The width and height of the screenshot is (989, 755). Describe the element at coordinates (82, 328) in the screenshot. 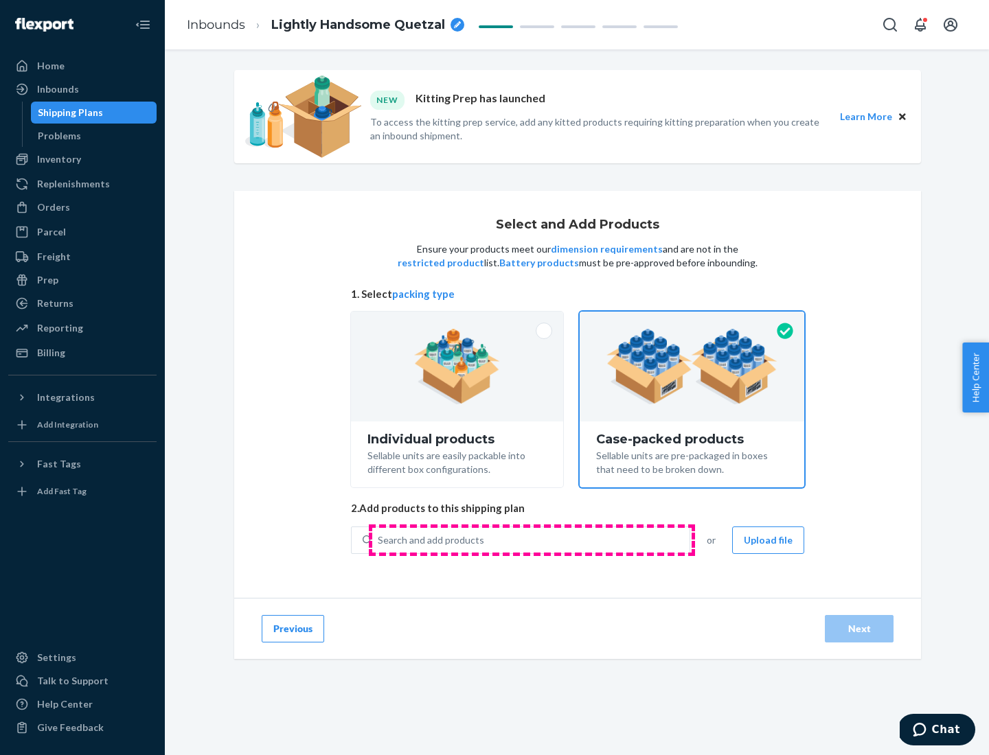

I see `a: Reporting` at that location.